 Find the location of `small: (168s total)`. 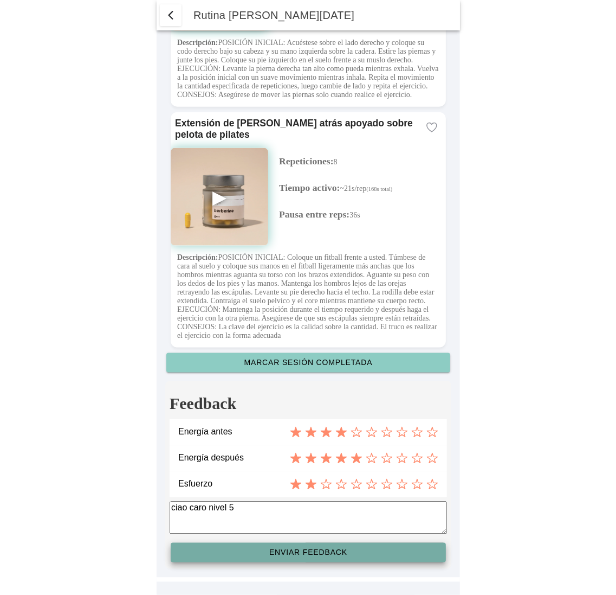

small: (168s total) is located at coordinates (380, 189).